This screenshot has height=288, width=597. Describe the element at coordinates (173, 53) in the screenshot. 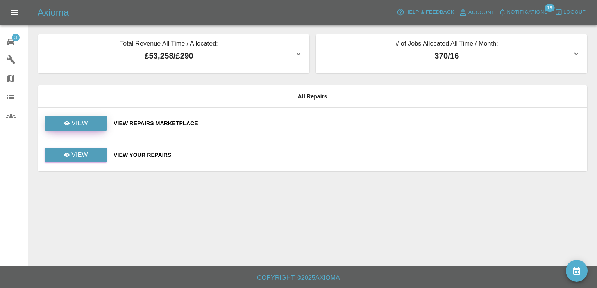

I see `button: Total Revenue All Time / Allocated:£53,258/£290` at that location.